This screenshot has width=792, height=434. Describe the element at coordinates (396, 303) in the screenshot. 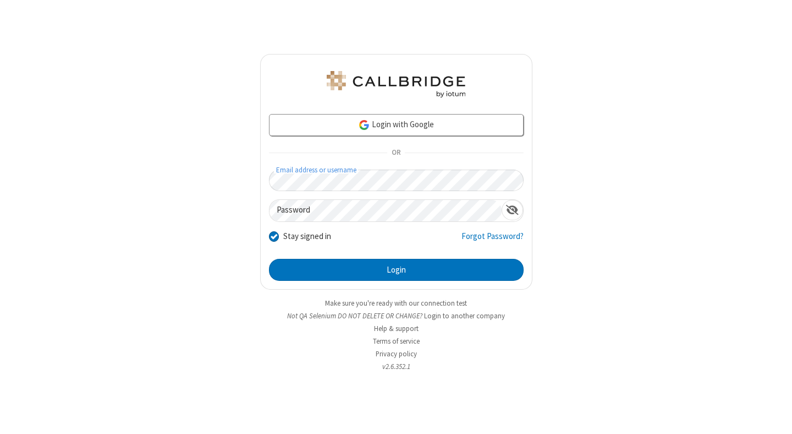

I see `a: Make sure you're ready with our connection test` at that location.